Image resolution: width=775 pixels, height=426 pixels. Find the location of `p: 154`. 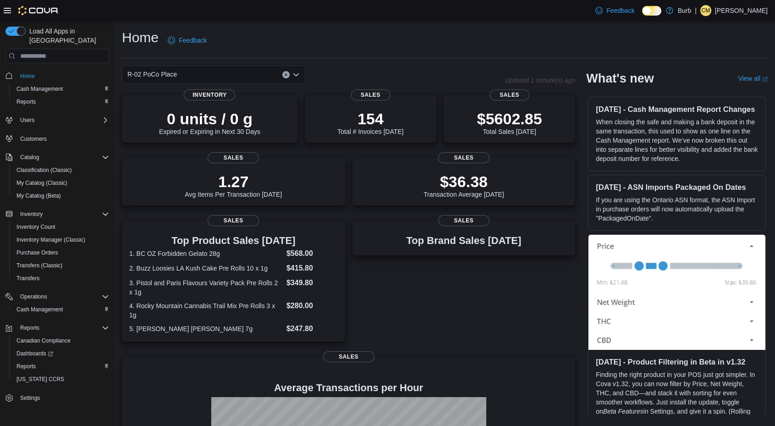

p: 154 is located at coordinates (370, 119).